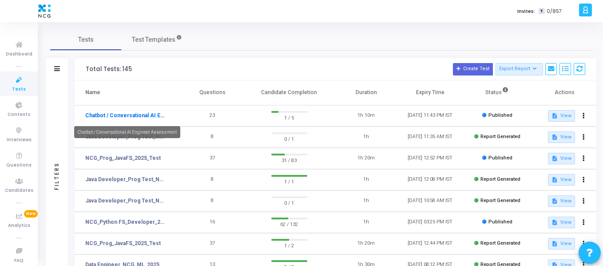 The width and height of the screenshot is (603, 266). What do you see at coordinates (289, 224) in the screenshot?
I see `span: 62 / 132` at bounding box center [289, 224].